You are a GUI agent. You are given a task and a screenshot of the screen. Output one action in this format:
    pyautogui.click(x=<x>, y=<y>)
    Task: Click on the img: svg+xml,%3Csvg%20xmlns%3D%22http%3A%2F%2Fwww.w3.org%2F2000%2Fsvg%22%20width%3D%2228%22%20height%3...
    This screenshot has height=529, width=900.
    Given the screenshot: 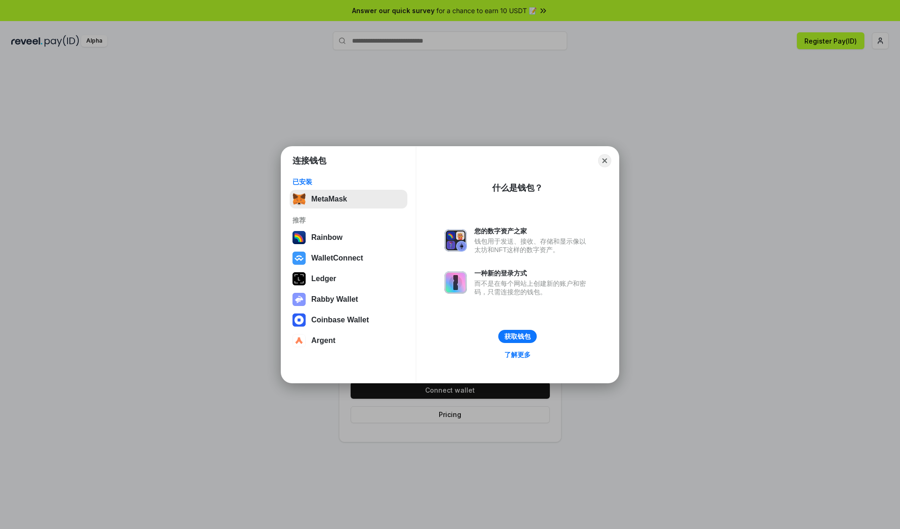 What is the action you would take?
    pyautogui.click(x=299, y=279)
    